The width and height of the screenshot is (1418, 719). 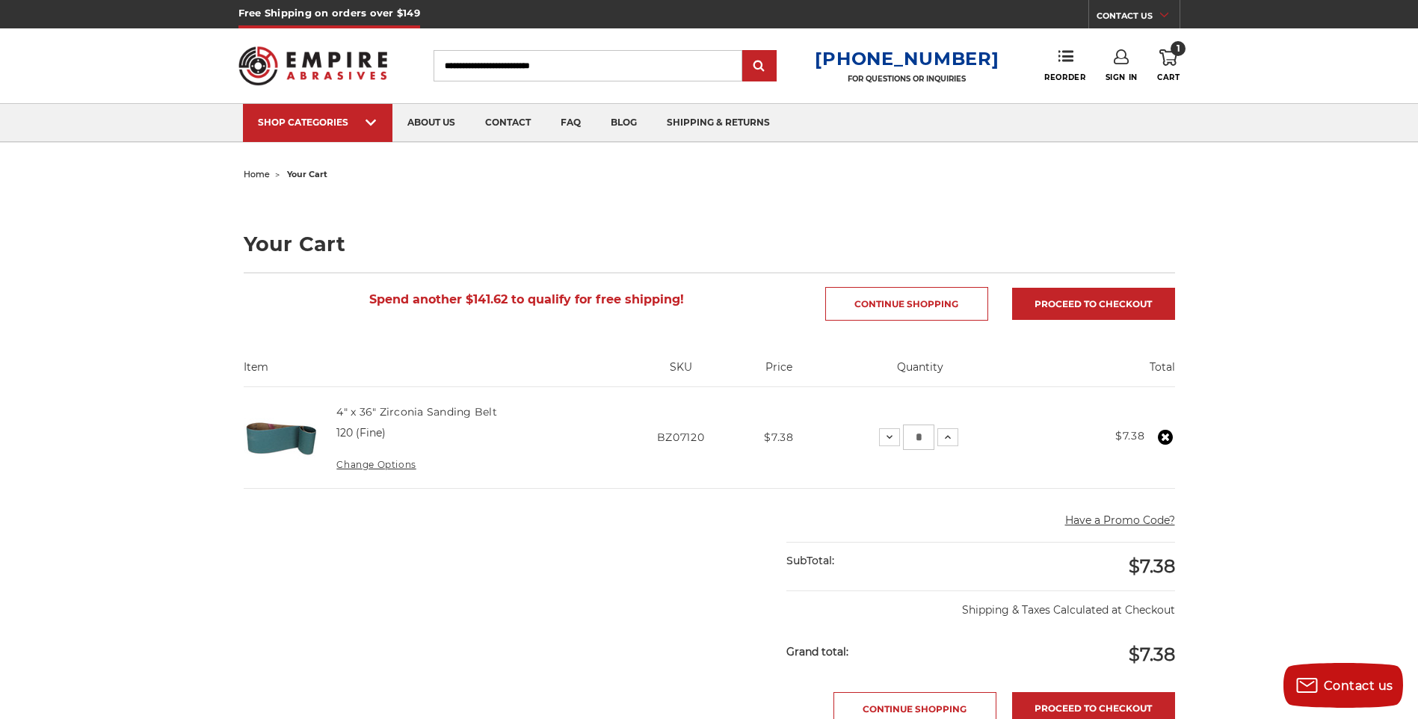 What do you see at coordinates (919, 373) in the screenshot?
I see `th: Quantity` at bounding box center [919, 373].